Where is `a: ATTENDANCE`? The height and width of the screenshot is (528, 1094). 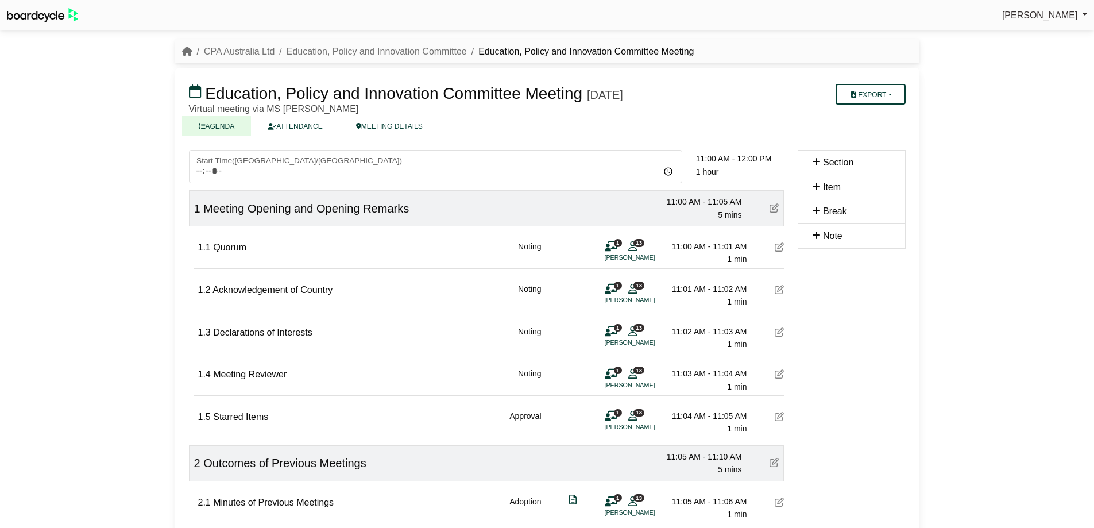
a: ATTENDANCE is located at coordinates (295, 126).